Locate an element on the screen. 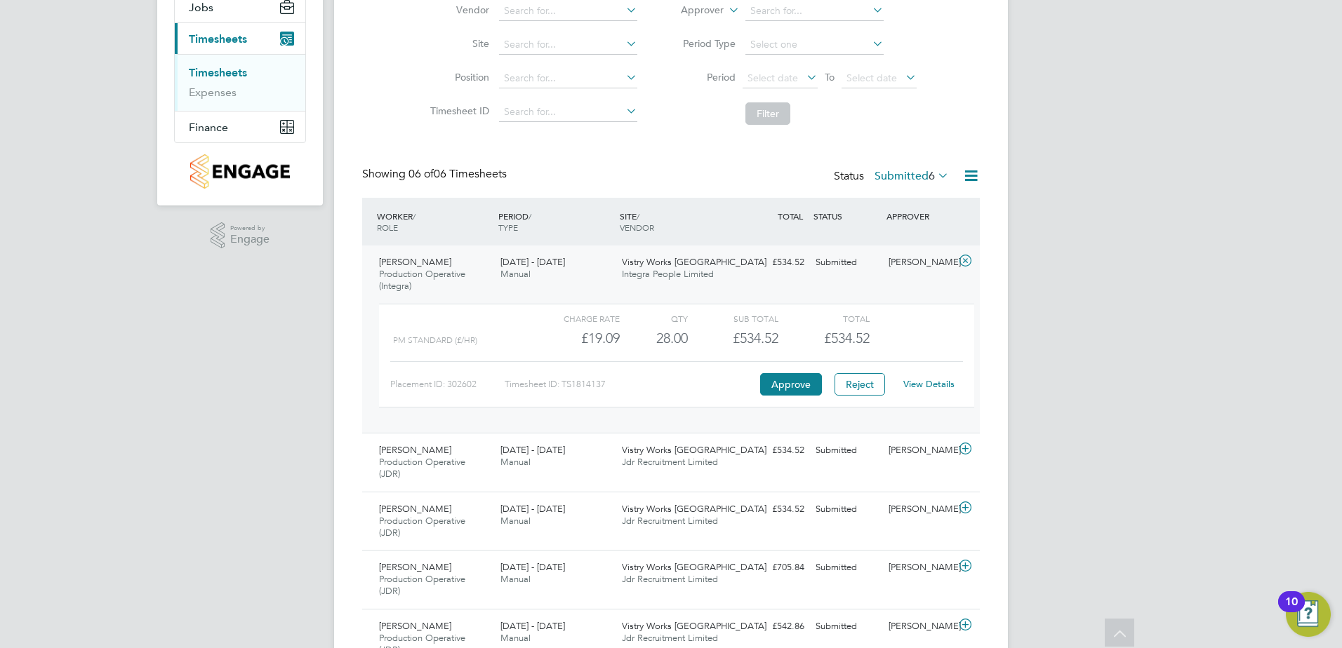 The height and width of the screenshot is (648, 1342). div: WORKER is located at coordinates (434, 222).